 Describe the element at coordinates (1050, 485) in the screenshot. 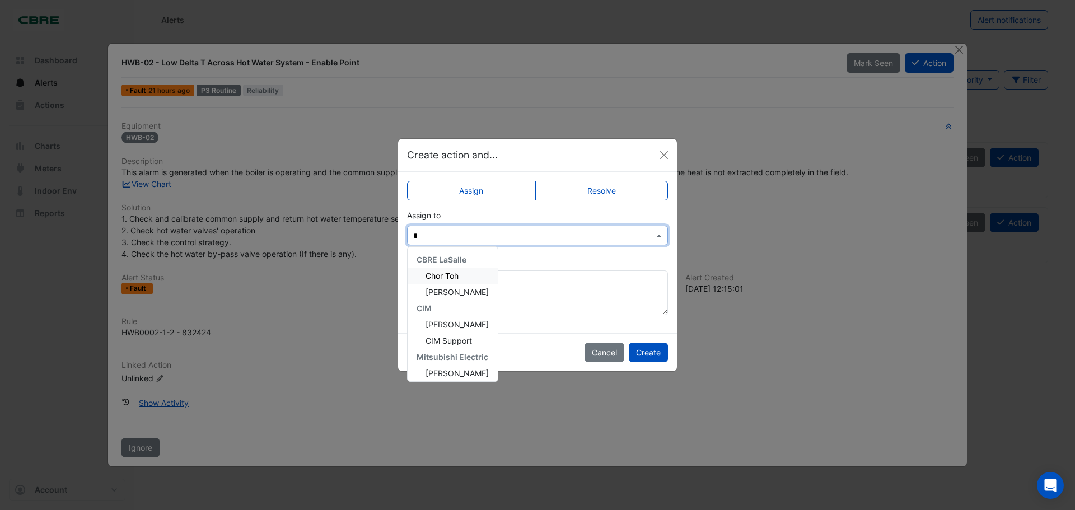

I see `div: Open Intercom Messenger` at that location.